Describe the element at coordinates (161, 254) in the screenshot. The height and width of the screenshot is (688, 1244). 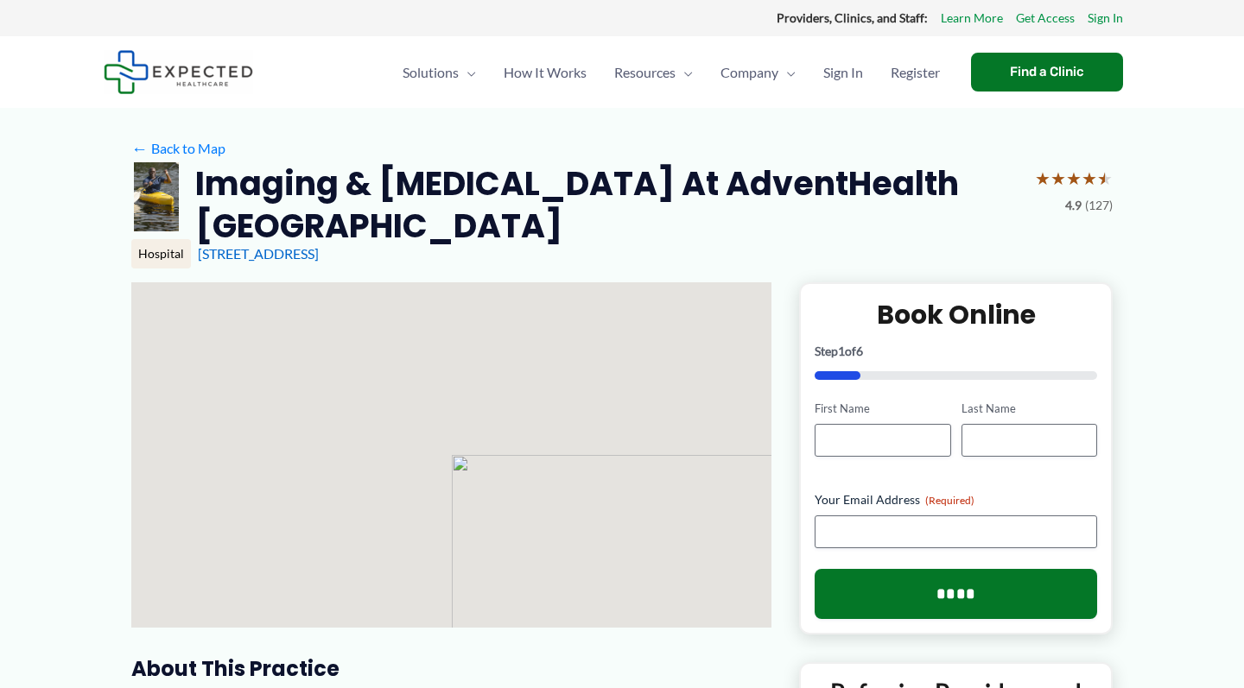
I see `div: Hospital` at that location.